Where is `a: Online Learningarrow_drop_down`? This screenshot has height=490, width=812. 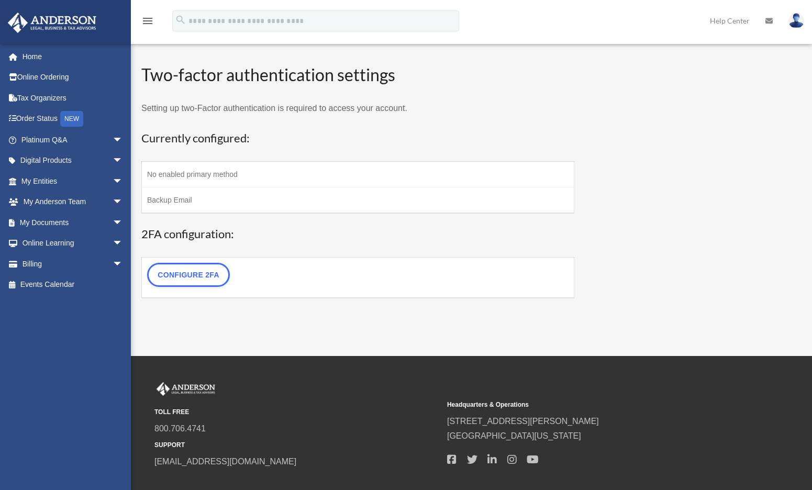 a: Online Learningarrow_drop_down is located at coordinates (73, 243).